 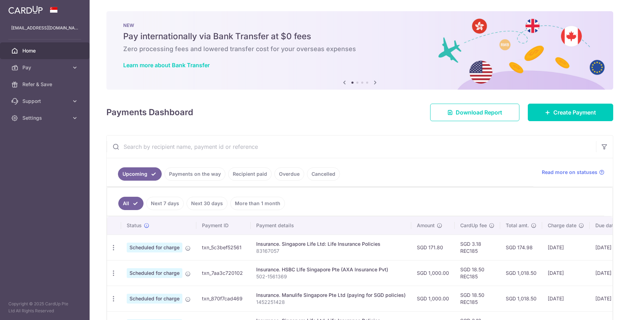 What do you see at coordinates (250, 174) in the screenshot?
I see `a: Recipient paid` at bounding box center [250, 174].